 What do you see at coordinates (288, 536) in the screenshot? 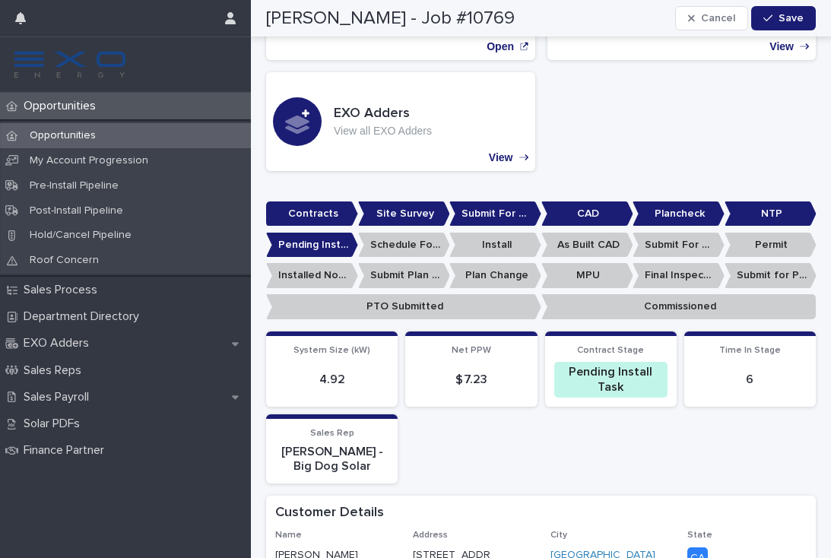
I see `span: Name` at bounding box center [288, 536].